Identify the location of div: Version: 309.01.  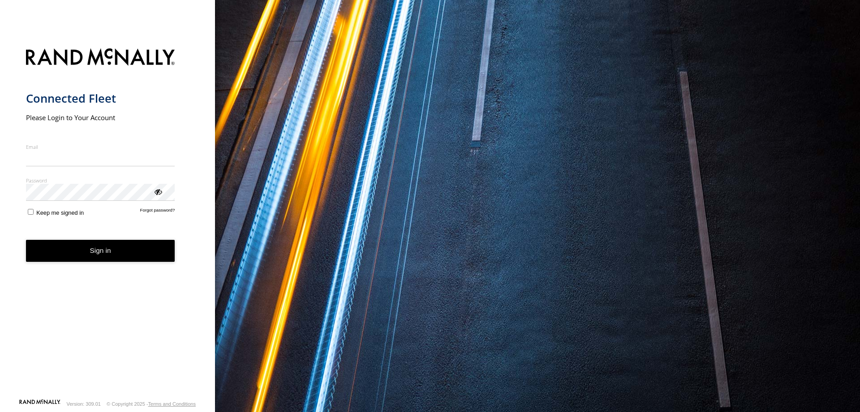
(84, 404).